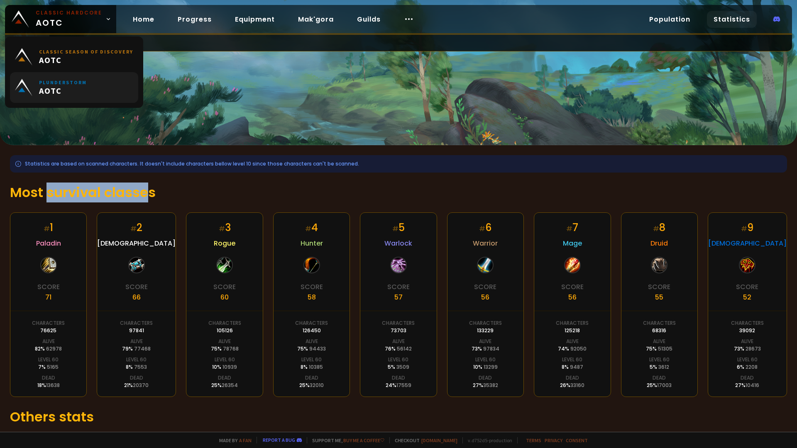 This screenshot has height=448, width=797. What do you see at coordinates (231, 349) in the screenshot?
I see `span: 78768` at bounding box center [231, 349].